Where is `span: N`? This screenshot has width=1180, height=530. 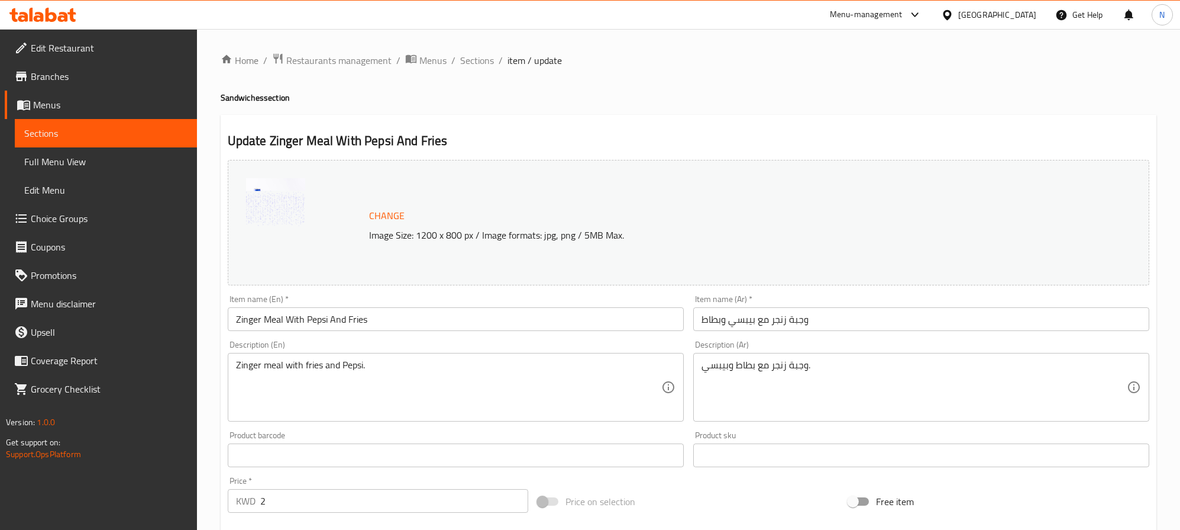 span: N is located at coordinates (1162, 15).